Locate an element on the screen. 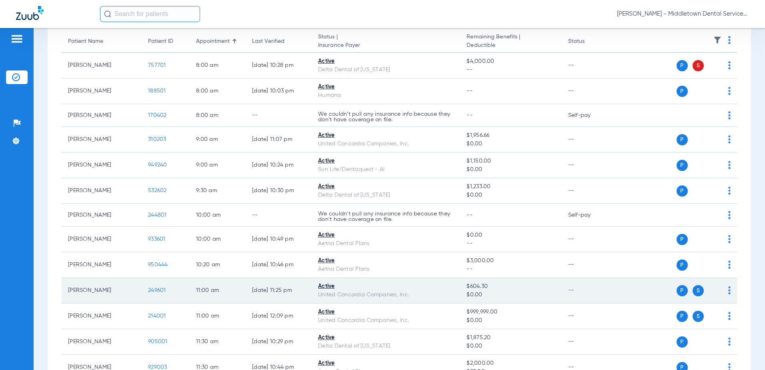 The height and width of the screenshot is (370, 765). div: Humana is located at coordinates (386, 95).